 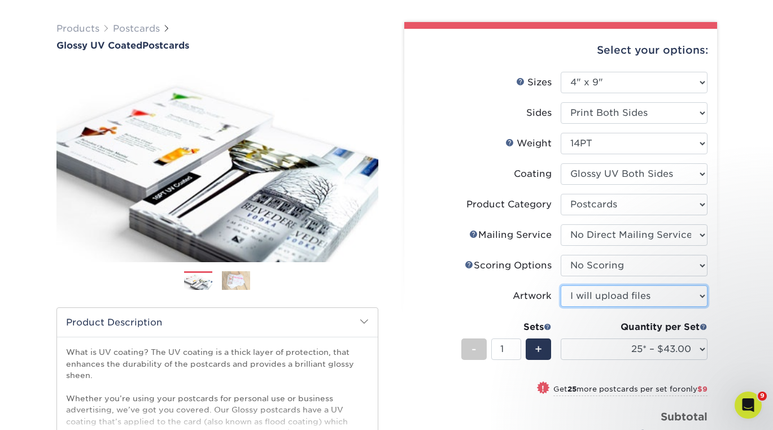 I want to click on div: Sets, so click(x=507, y=327).